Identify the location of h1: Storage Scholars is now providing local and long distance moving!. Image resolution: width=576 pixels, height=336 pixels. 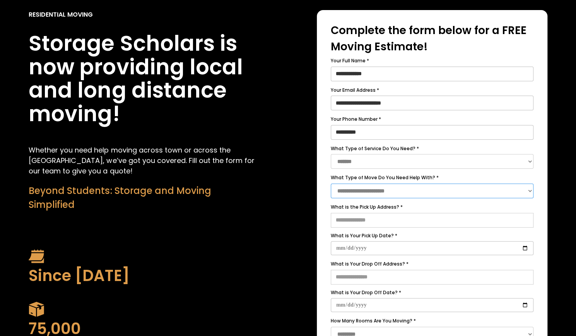
(144, 79).